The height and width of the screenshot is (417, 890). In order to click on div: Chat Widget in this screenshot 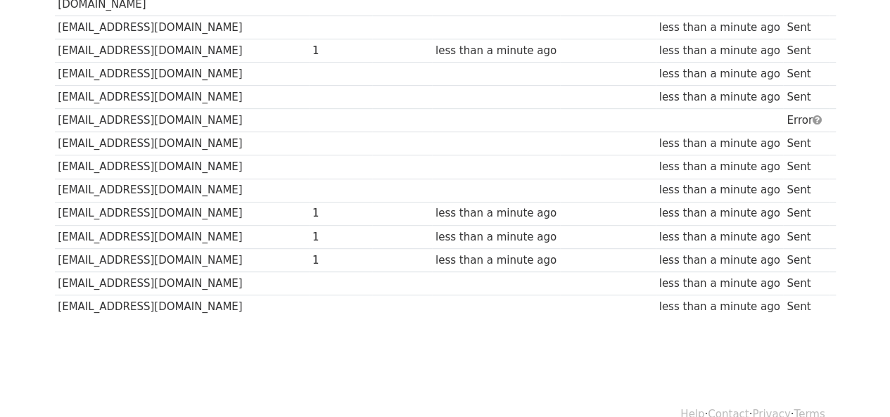, I will do `click(855, 384)`.